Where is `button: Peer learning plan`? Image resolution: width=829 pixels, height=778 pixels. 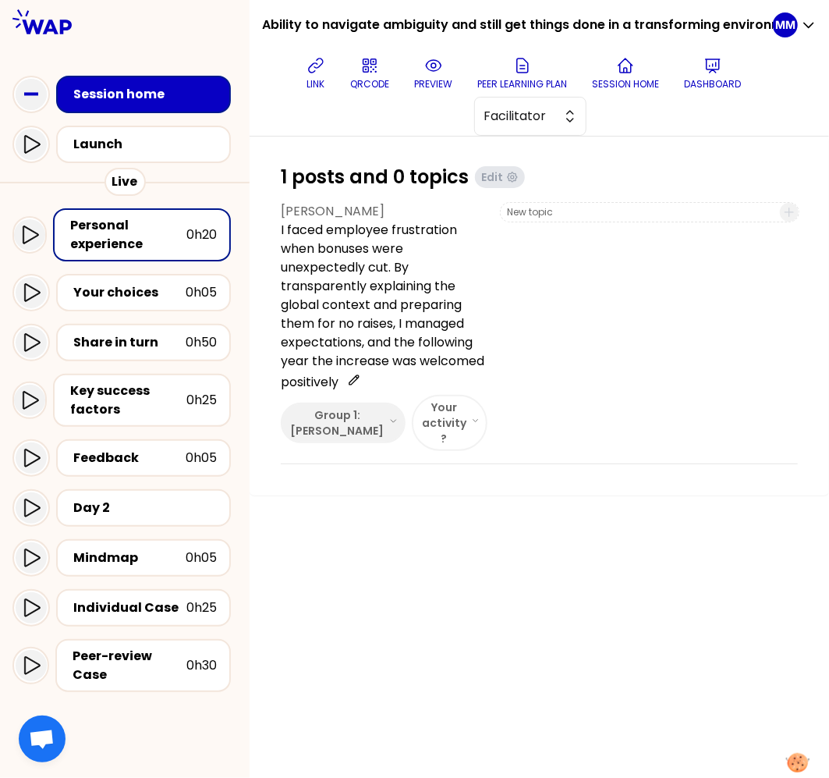 button: Peer learning plan is located at coordinates (522, 73).